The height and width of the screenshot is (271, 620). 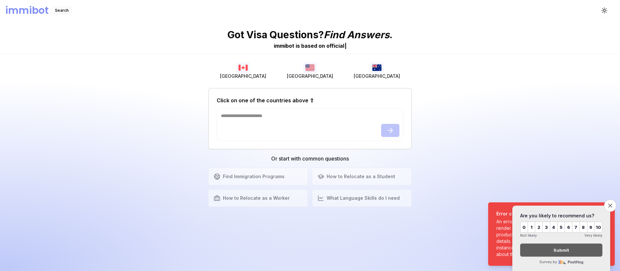 I want to click on p: Got Visa Questions? ., so click(x=310, y=35).